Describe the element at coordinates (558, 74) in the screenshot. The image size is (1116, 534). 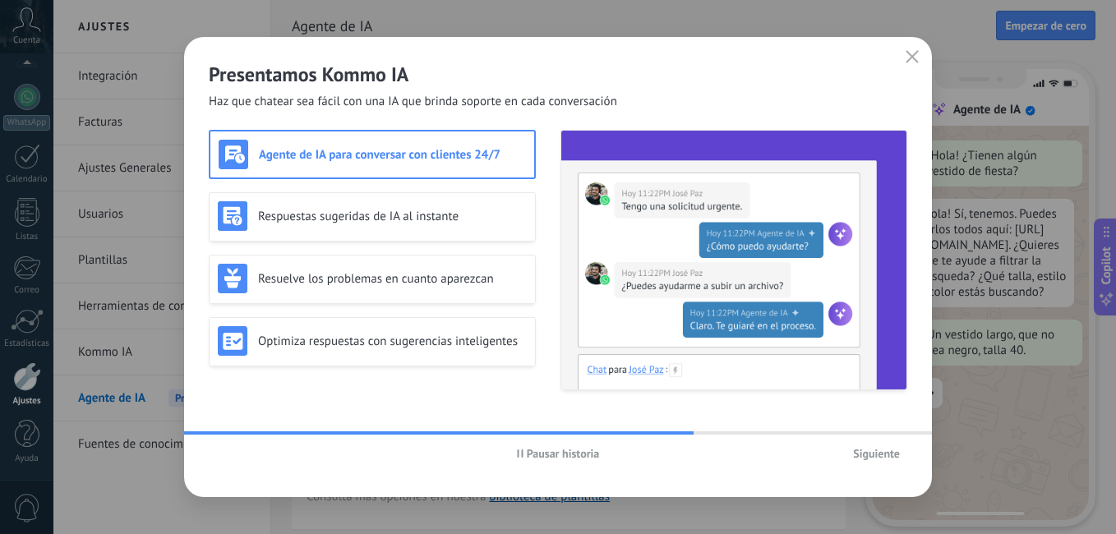
I see `h2: Presentamos Kommo IA` at that location.